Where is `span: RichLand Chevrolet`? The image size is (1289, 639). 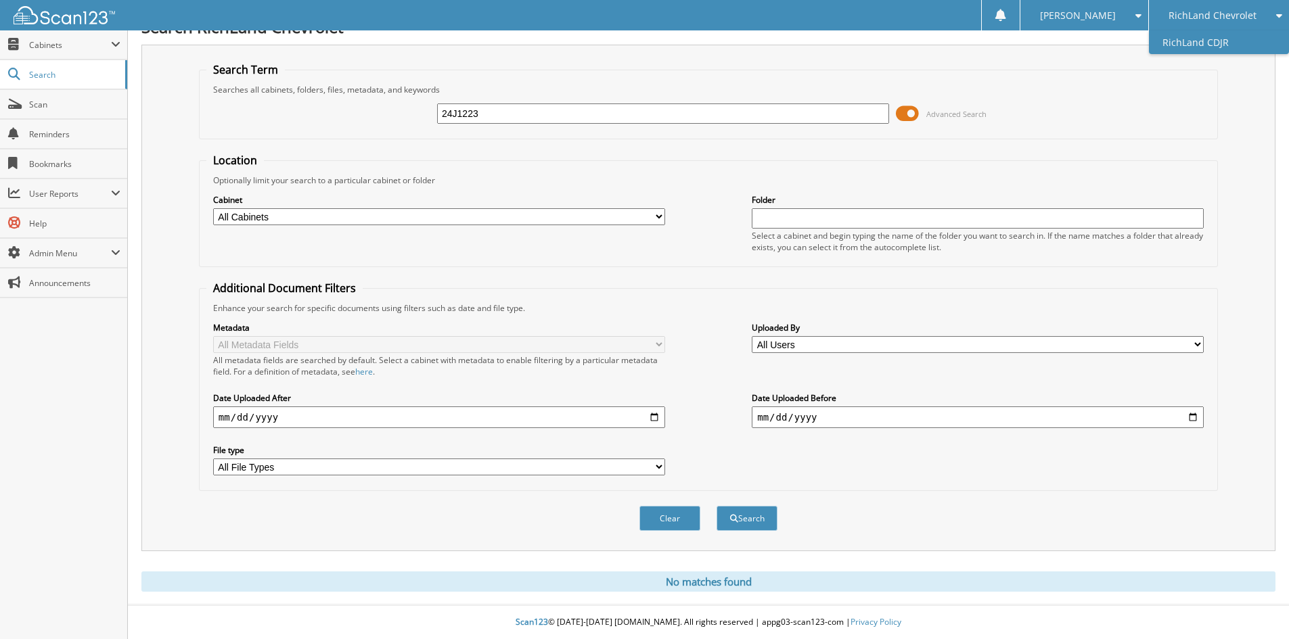
span: RichLand Chevrolet is located at coordinates (1213, 16).